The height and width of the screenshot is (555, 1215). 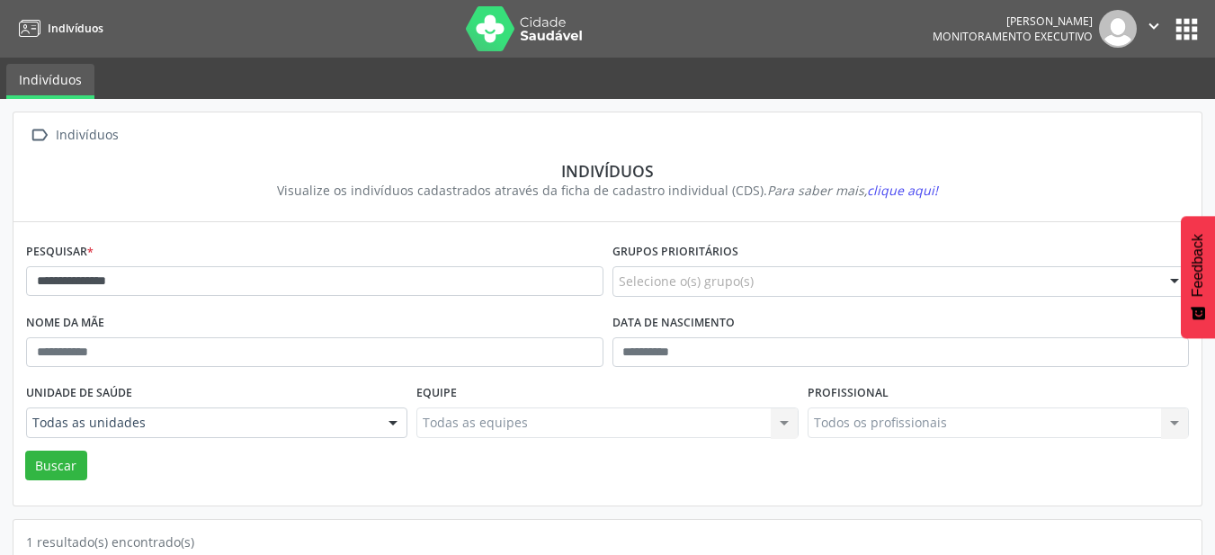 What do you see at coordinates (65, 323) in the screenshot?
I see `label: Nome da mãe` at bounding box center [65, 323].